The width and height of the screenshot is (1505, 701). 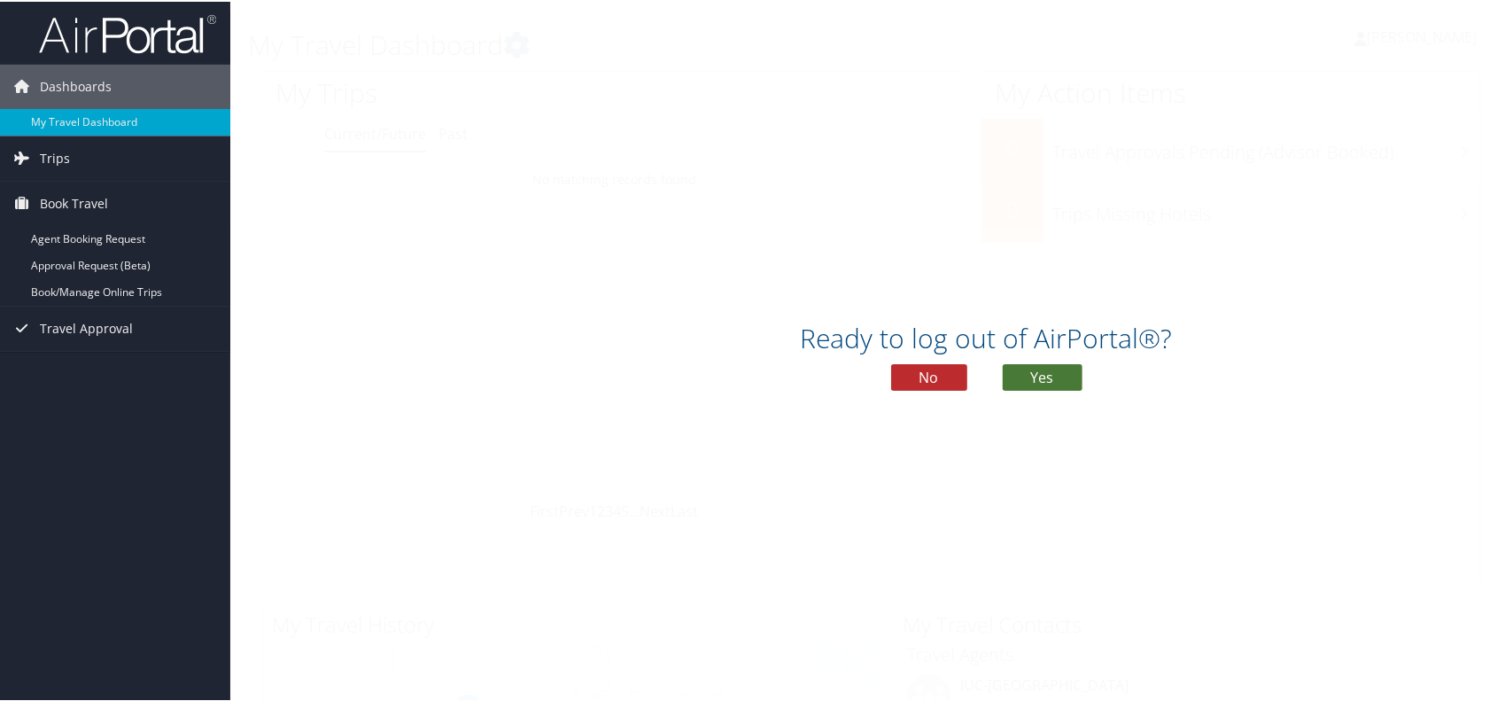 I want to click on button: No, so click(x=929, y=376).